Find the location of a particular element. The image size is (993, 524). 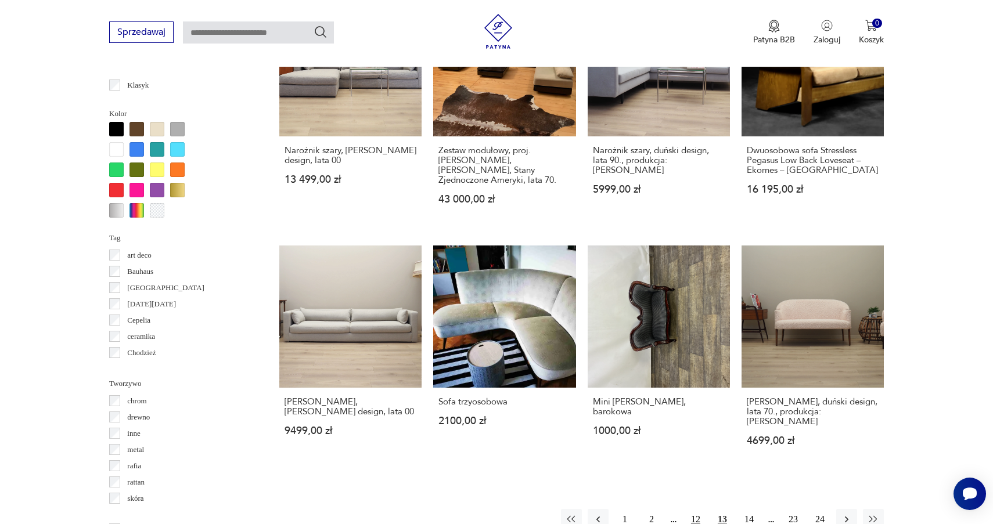

p: Zaloguj is located at coordinates (827, 39).